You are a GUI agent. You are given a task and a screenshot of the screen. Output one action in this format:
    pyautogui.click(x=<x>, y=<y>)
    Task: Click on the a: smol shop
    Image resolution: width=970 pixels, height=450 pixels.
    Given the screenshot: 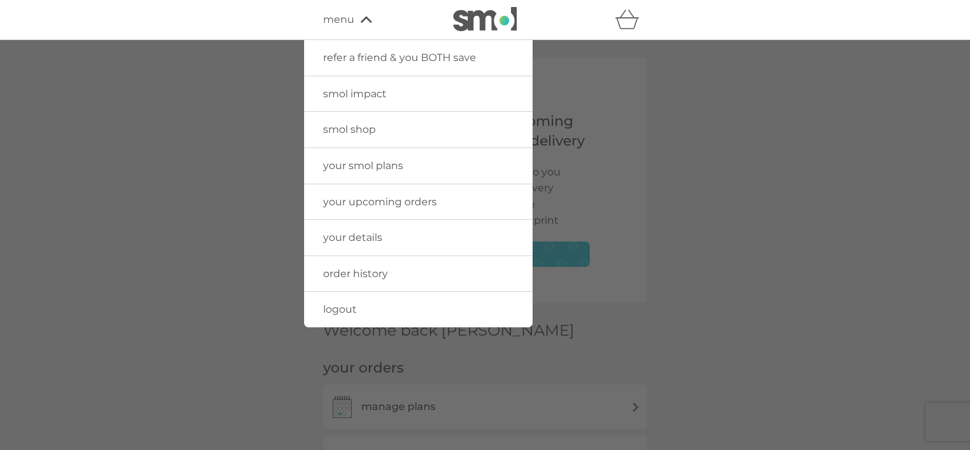 What is the action you would take?
    pyautogui.click(x=418, y=130)
    